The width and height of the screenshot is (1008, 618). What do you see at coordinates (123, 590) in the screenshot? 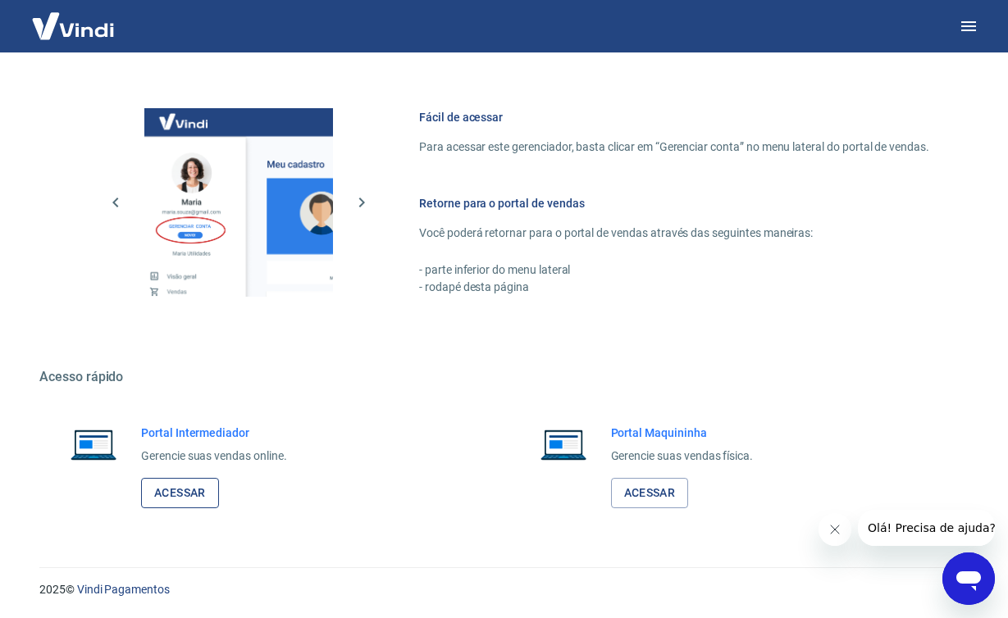
I see `a: Vindi Pagamentos` at bounding box center [123, 590].